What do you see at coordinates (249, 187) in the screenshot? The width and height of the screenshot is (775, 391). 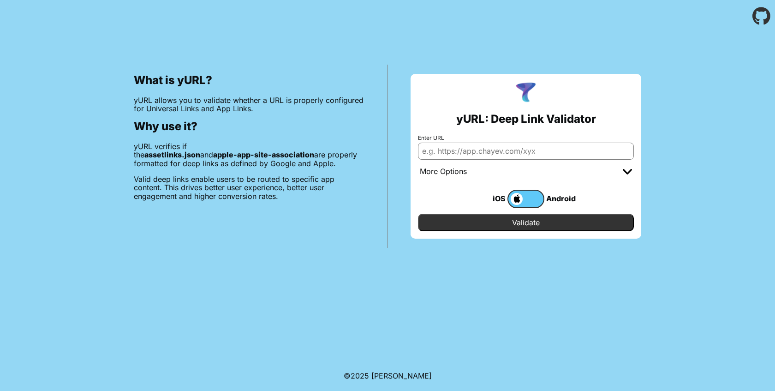 I see `p: Valid deep links enable users to be routed to specific app content. This drives better user exper...` at bounding box center [249, 187].